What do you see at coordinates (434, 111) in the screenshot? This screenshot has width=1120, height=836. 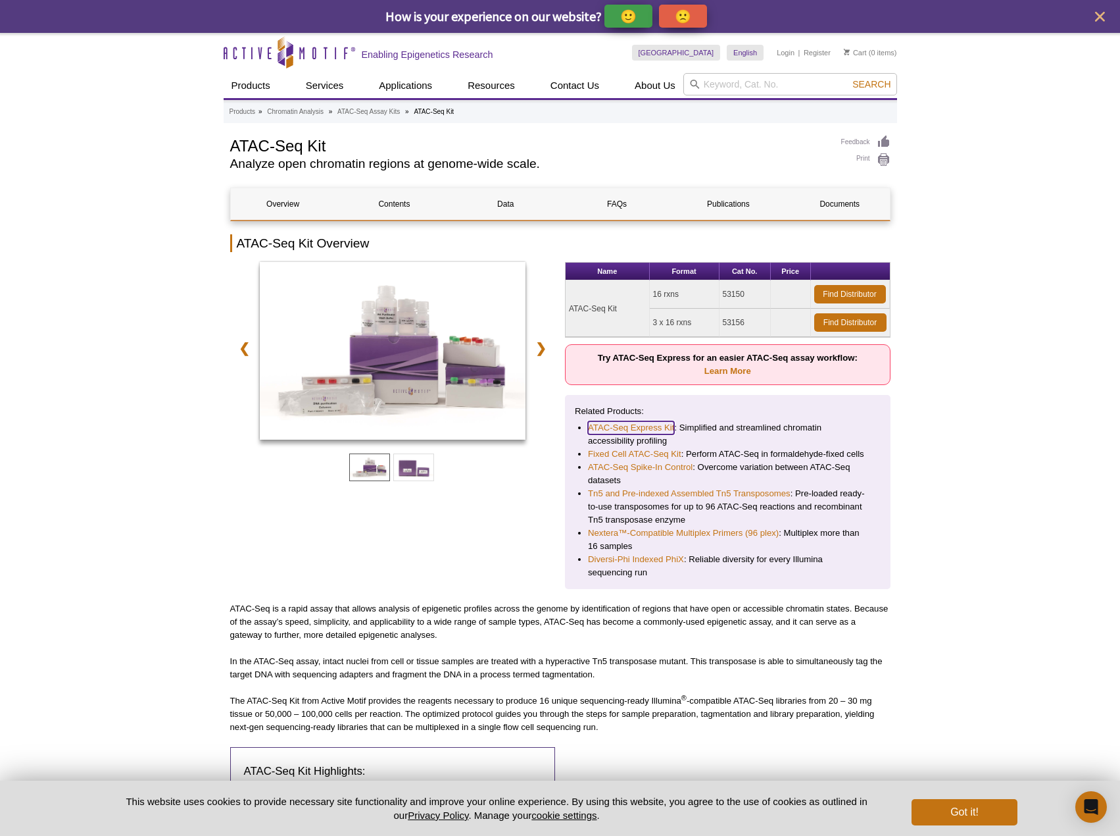 I see `li: ATAC-Seq Kit` at bounding box center [434, 111].